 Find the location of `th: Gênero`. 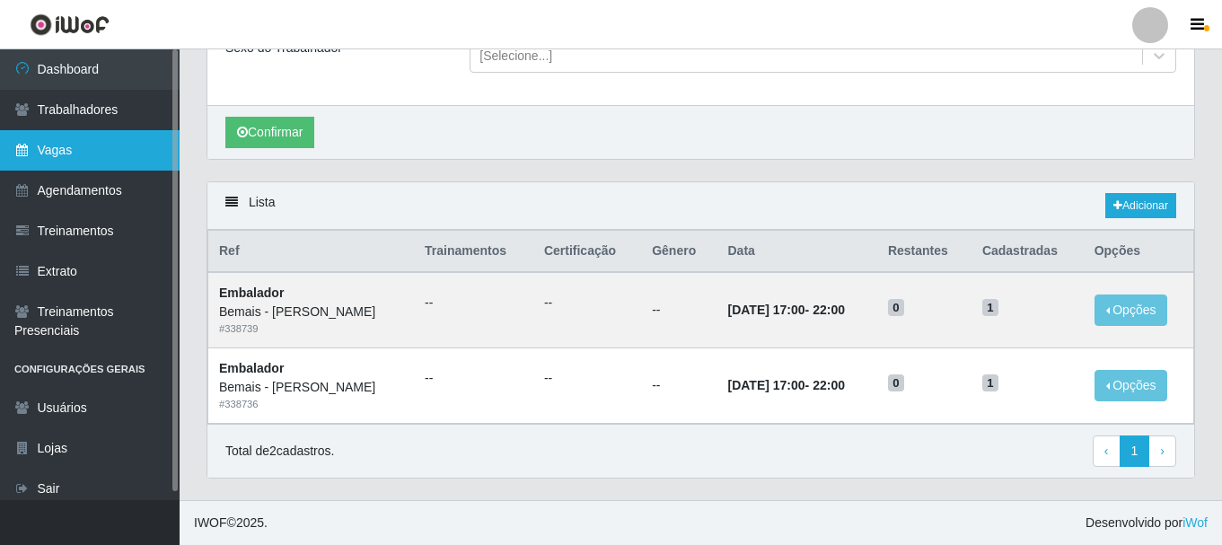

th: Gênero is located at coordinates (679, 251).